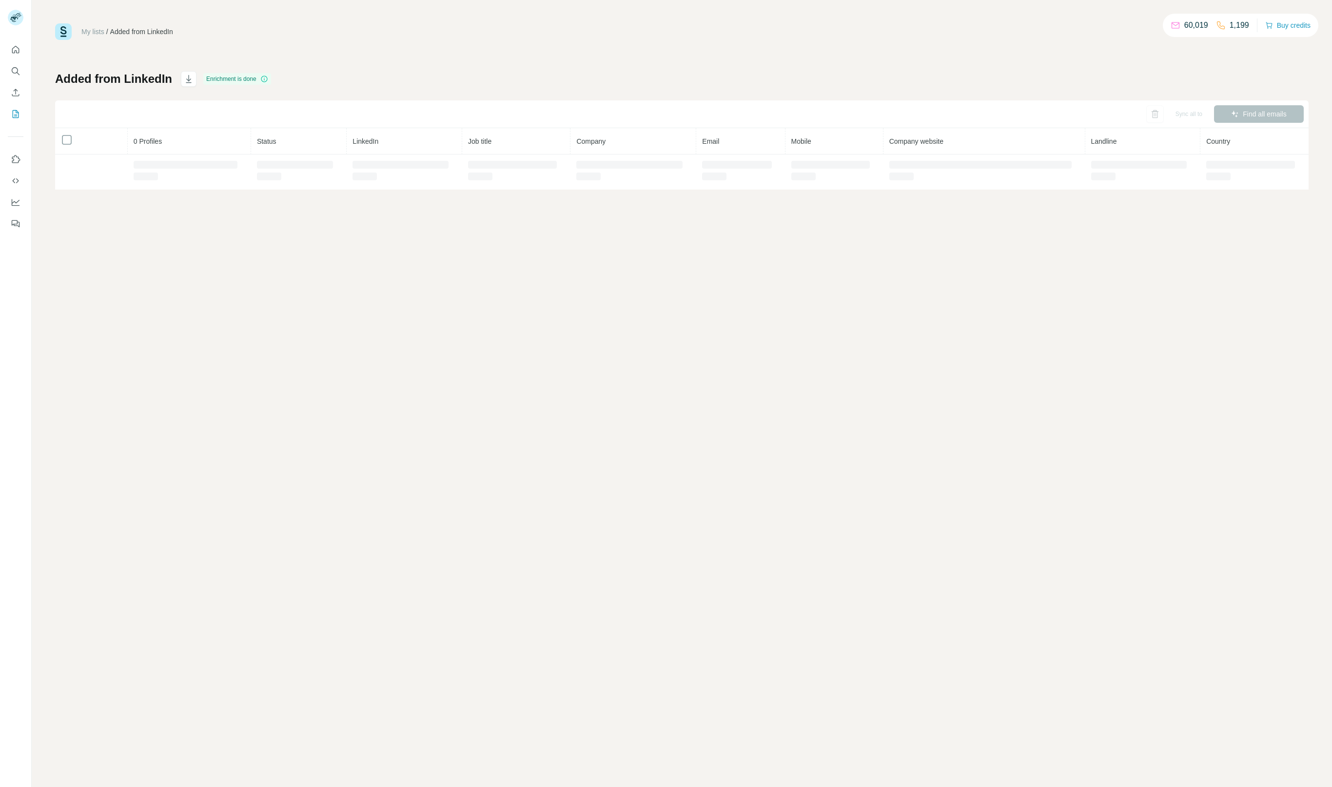  I want to click on button: Dashboard, so click(16, 202).